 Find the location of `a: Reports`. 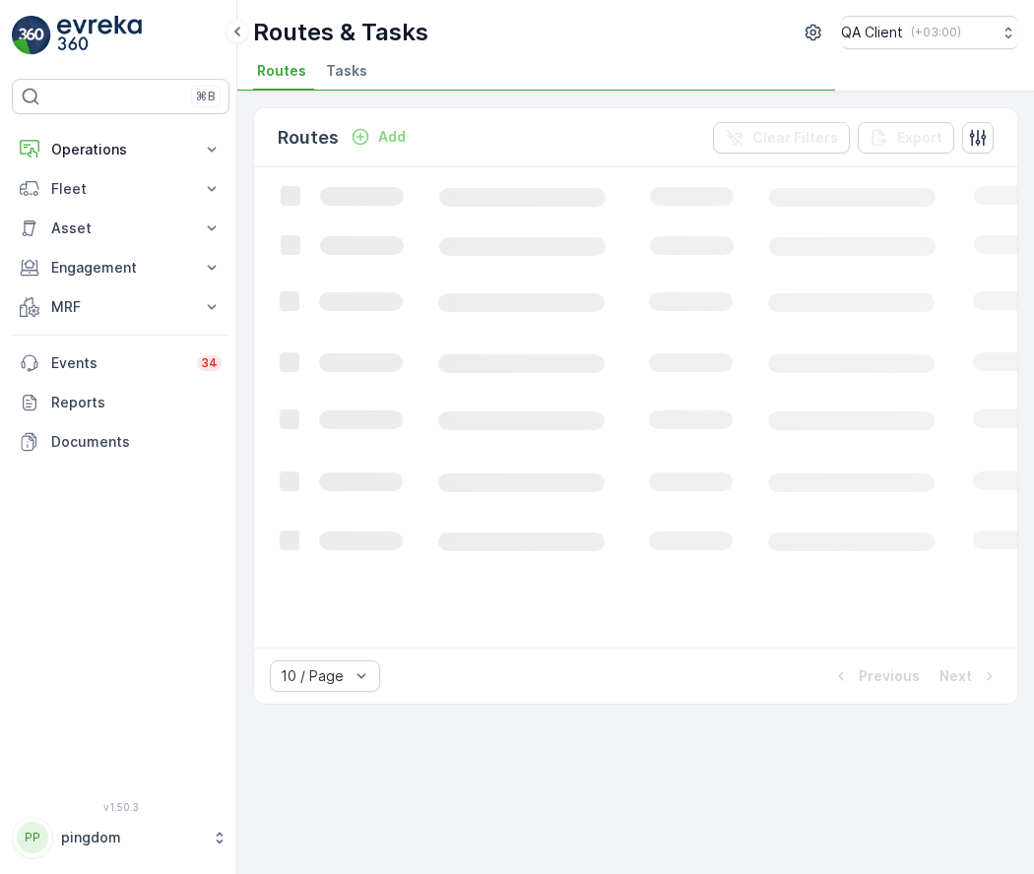

a: Reports is located at coordinates (120, 403).